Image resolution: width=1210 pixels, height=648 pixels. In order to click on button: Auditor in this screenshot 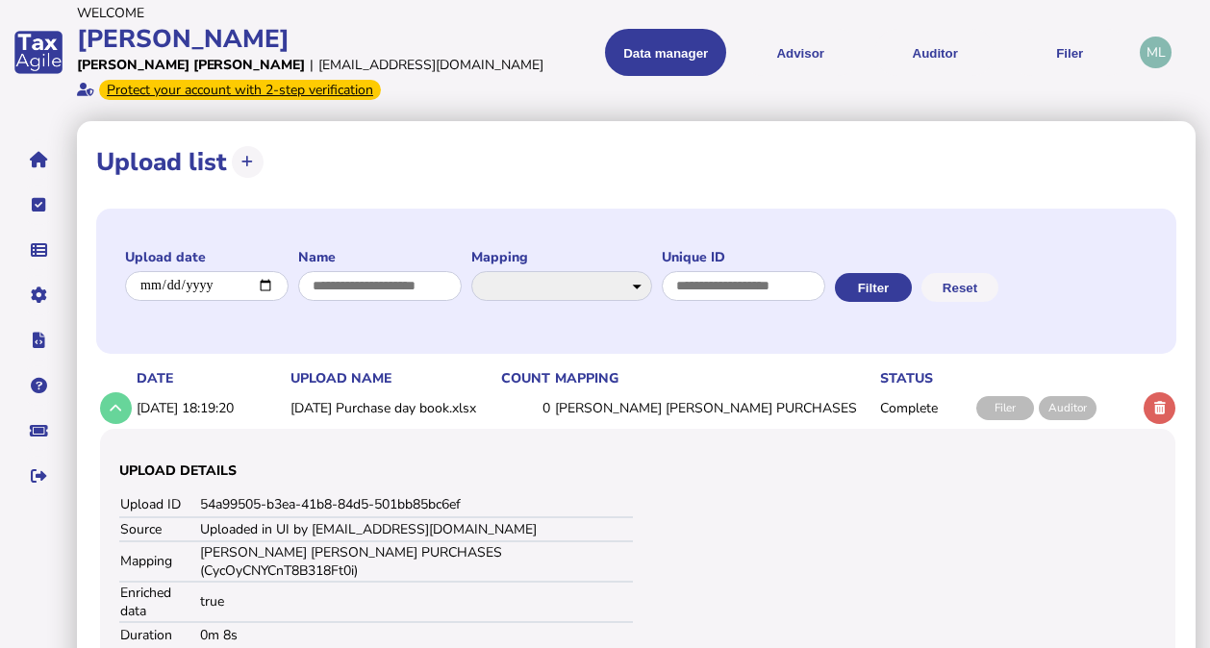, I will do `click(935, 52)`.